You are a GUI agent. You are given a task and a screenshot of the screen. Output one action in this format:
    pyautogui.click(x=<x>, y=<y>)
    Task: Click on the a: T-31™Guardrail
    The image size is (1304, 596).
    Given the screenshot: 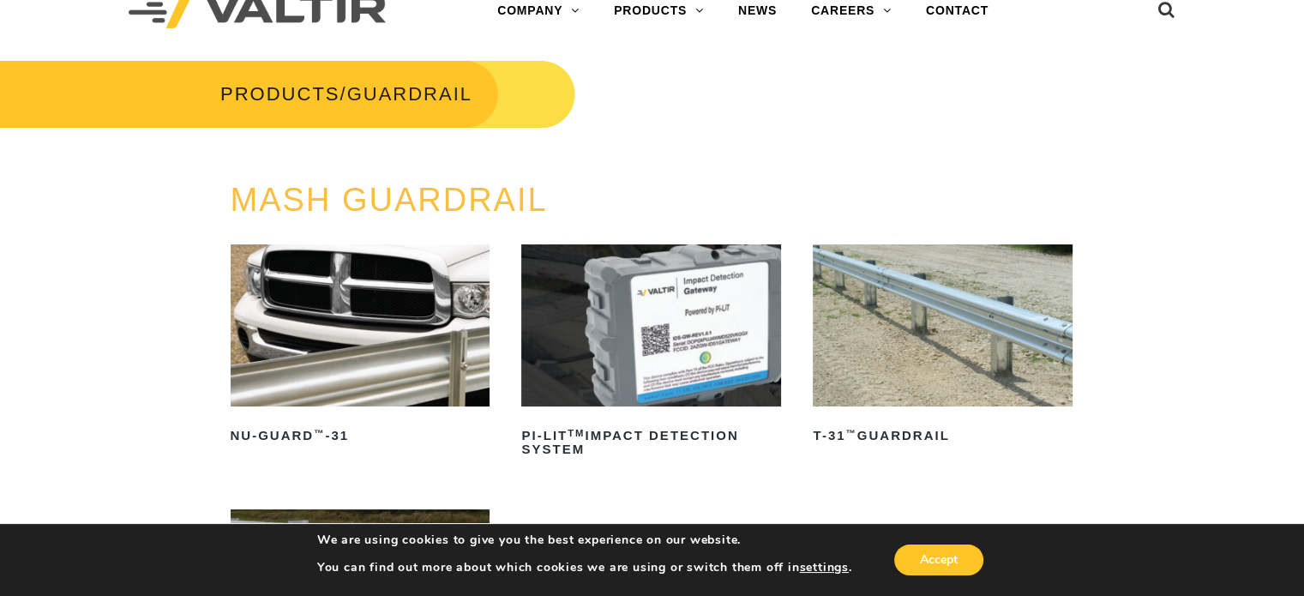 What is the action you would take?
    pyautogui.click(x=942, y=346)
    